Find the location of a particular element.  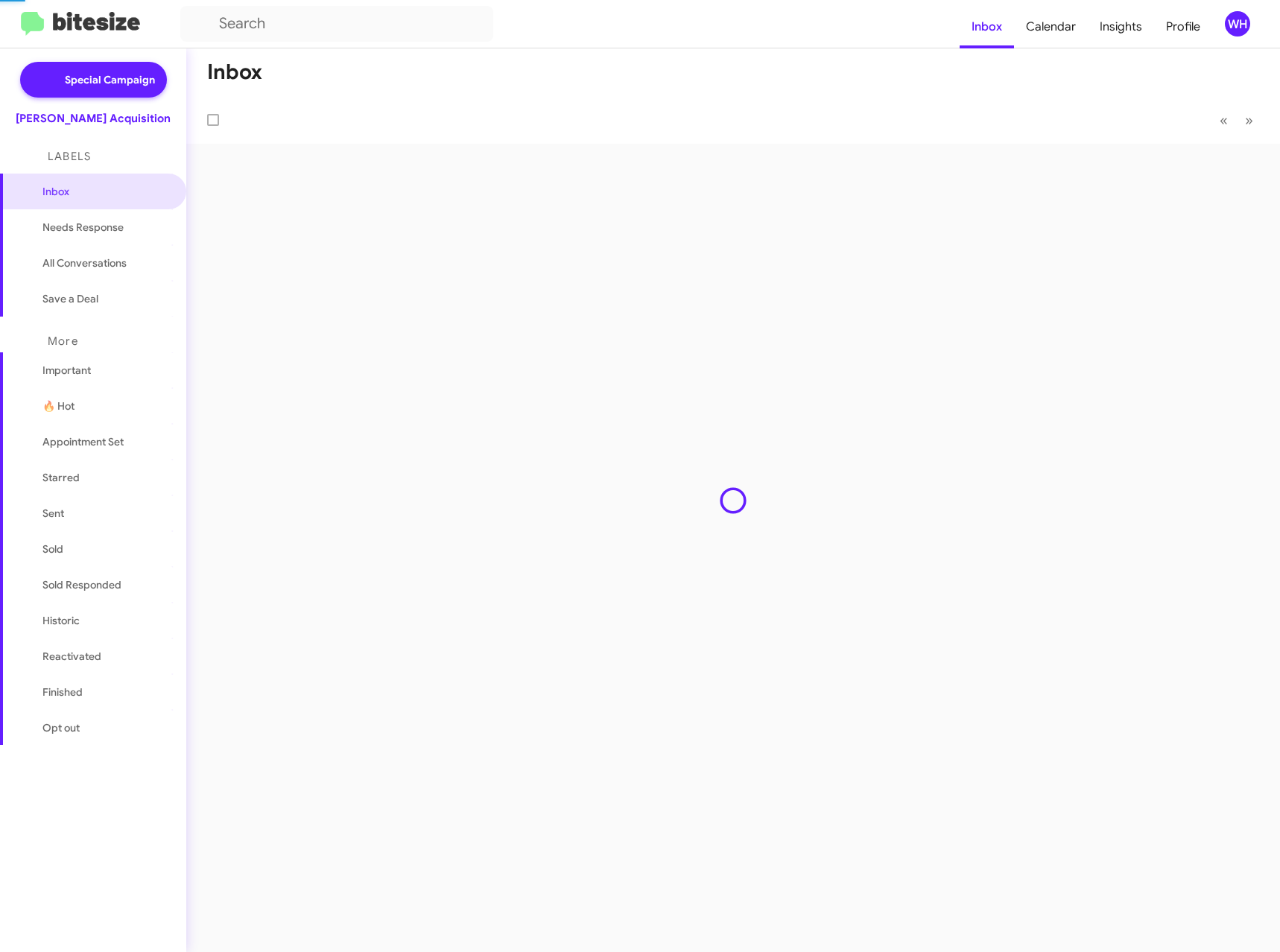

span: Special Campaign is located at coordinates (110, 80).